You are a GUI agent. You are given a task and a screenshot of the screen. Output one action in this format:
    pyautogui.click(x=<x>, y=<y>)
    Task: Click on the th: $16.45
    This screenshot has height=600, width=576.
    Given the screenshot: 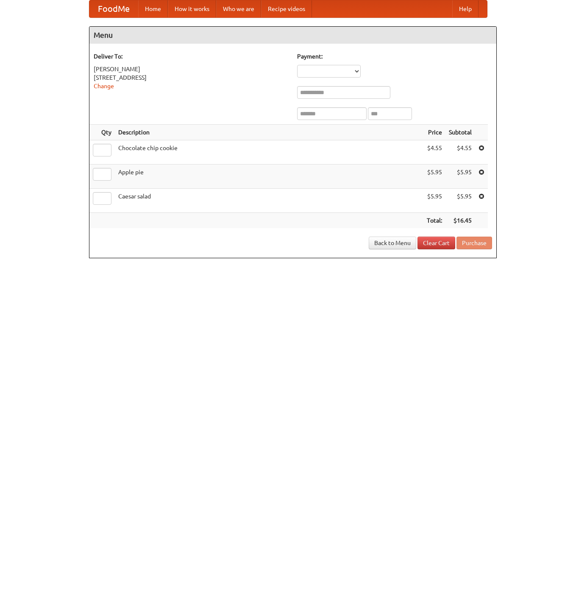 What is the action you would take?
    pyautogui.click(x=460, y=220)
    